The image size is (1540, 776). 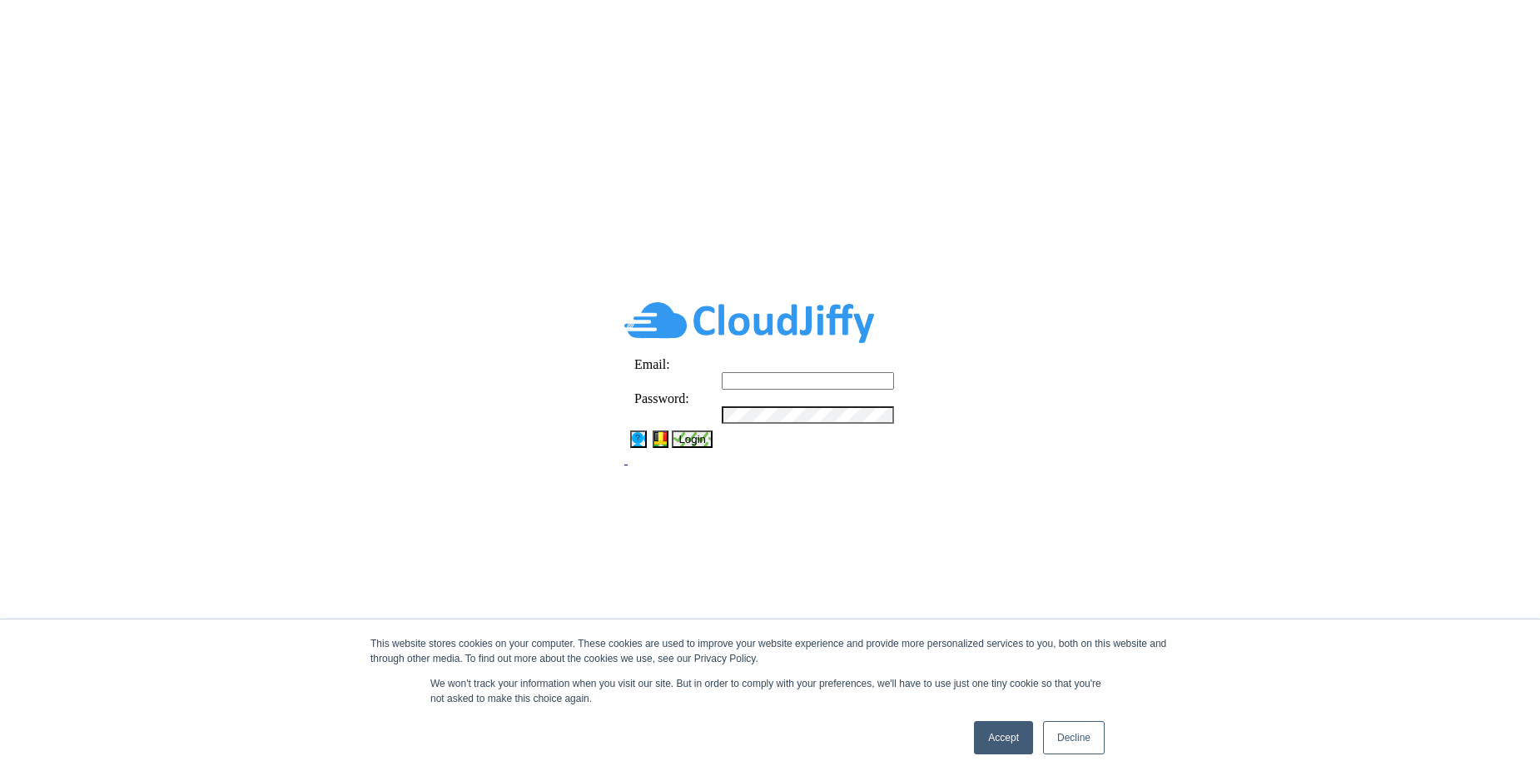 I want to click on label: Email:, so click(x=652, y=364).